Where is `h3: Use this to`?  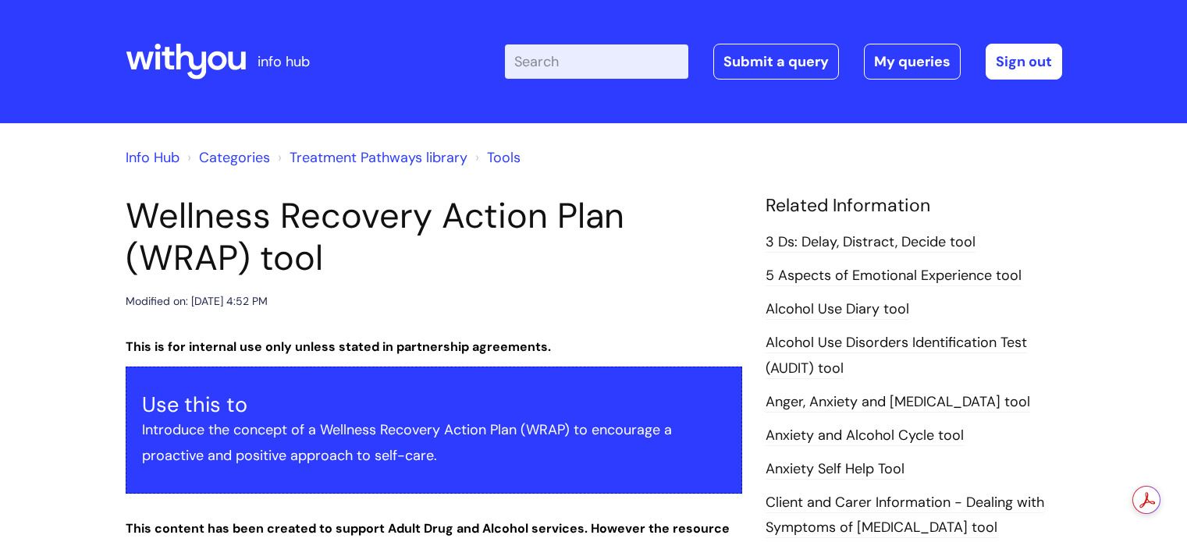
h3: Use this to is located at coordinates (434, 405).